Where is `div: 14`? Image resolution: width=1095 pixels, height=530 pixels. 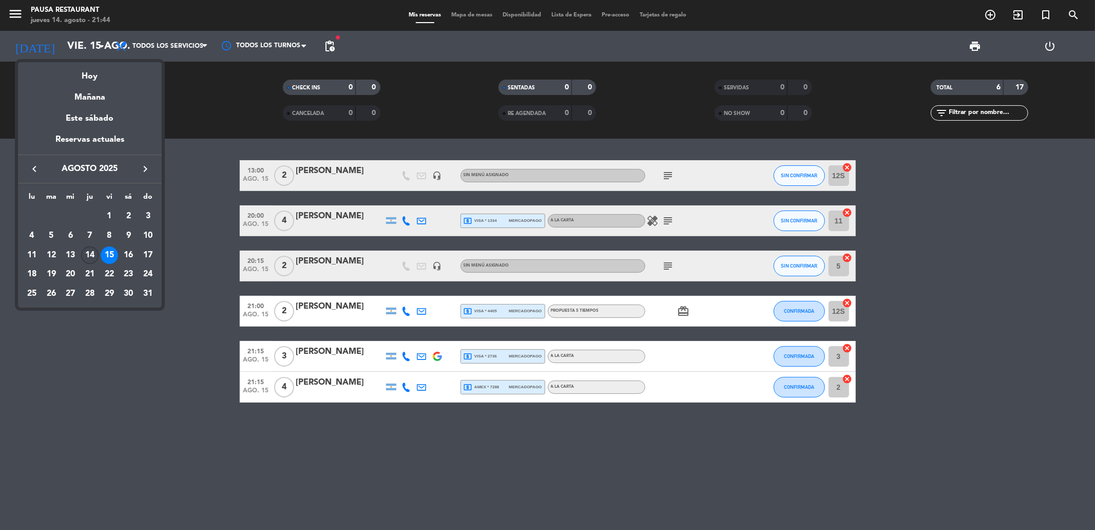 div: 14 is located at coordinates (90, 255).